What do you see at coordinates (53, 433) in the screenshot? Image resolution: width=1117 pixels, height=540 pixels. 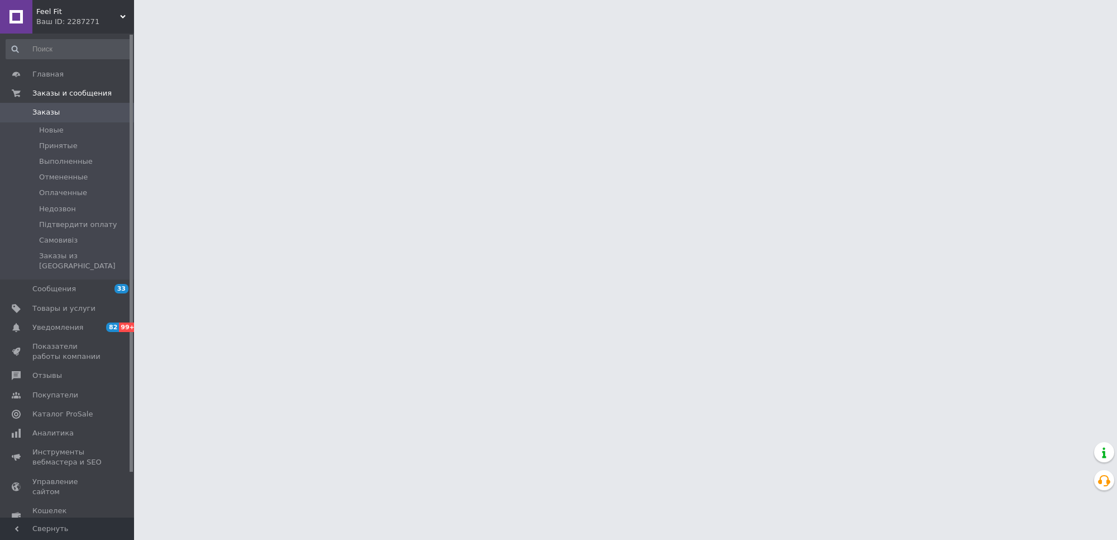 I see `span: Аналитика` at bounding box center [53, 433].